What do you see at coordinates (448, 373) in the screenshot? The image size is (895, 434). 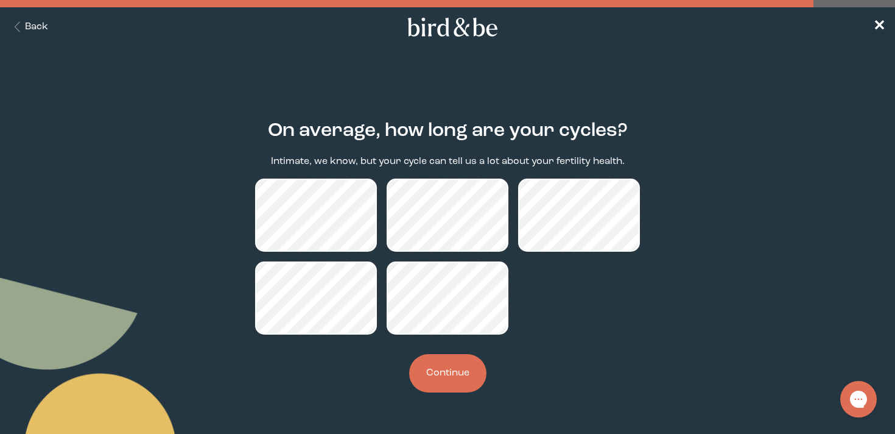 I see `button: Continue` at bounding box center [448, 373].